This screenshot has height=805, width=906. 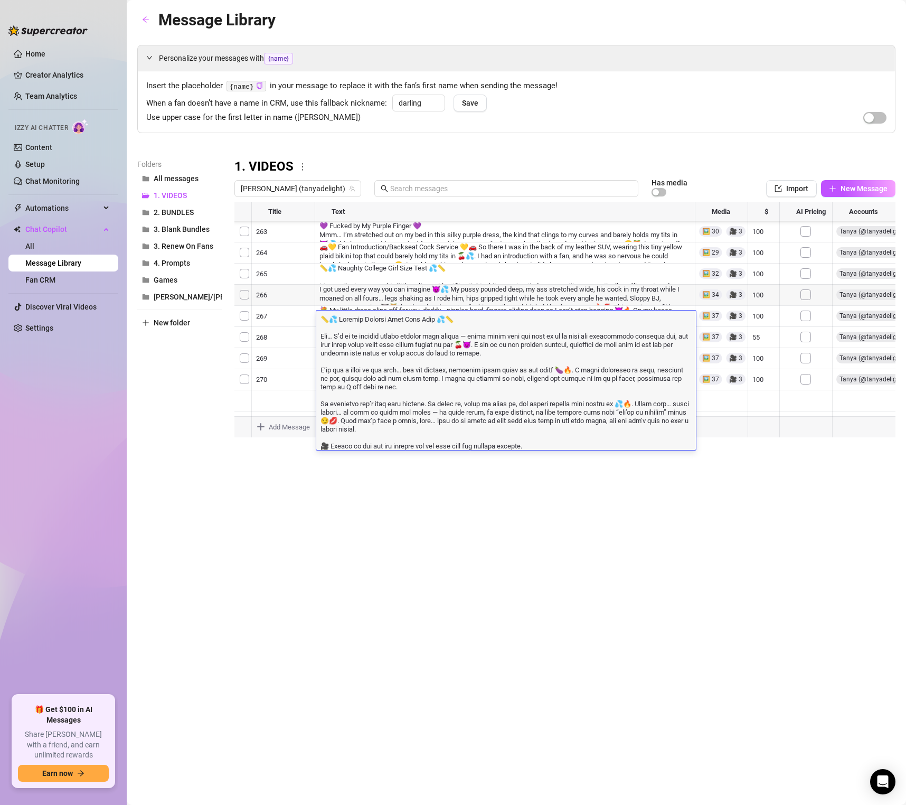 I want to click on span: Games, so click(x=165, y=280).